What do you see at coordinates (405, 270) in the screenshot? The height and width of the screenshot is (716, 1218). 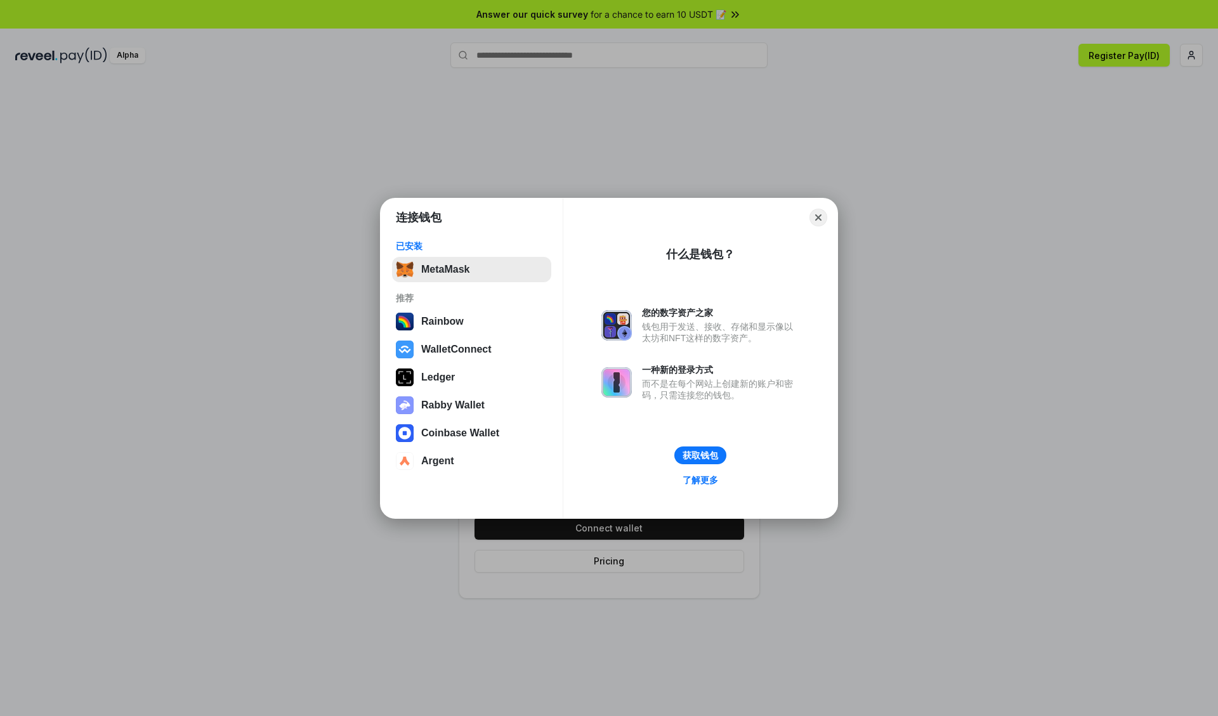 I see `img: svg+xml,%3Csvg%20fill%3D%22none%22%20height%3D%2233%22%20viewBox%3D%220%200%2035%2033%22%20width%...` at bounding box center [405, 270].